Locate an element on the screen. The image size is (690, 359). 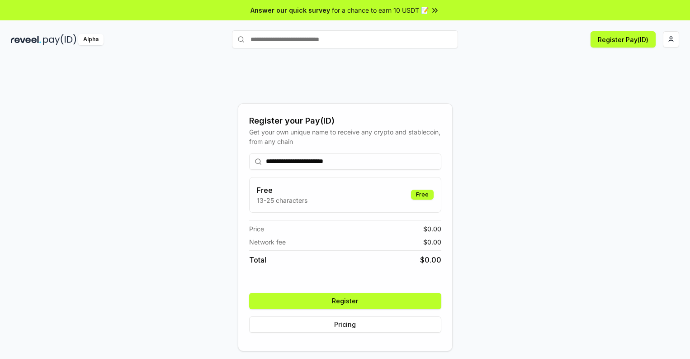
div: Get your own unique name to receive any crypto and stablecoin, from any chain is located at coordinates (345, 137).